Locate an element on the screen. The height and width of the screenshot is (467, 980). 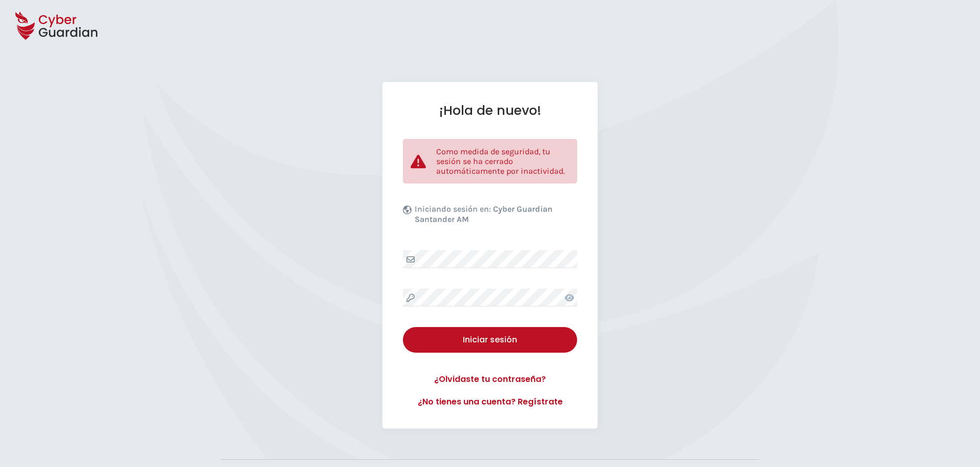
p: Como medida de seguridad, tu sesión se ha cerrado automáticamente por inactividad. is located at coordinates (503, 161).